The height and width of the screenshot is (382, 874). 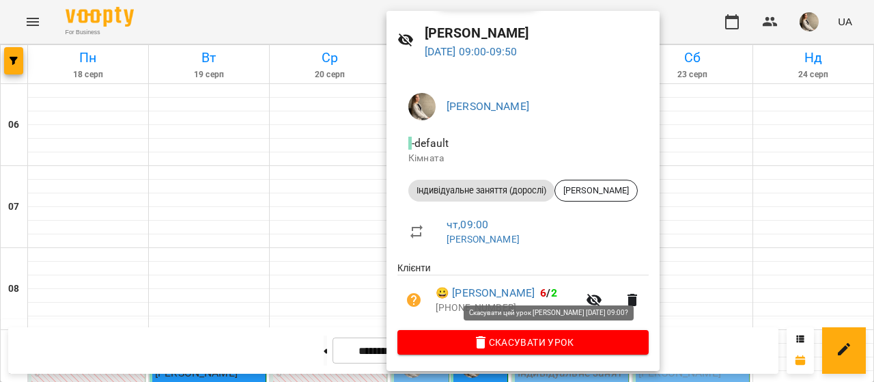 I want to click on p: Кімната, so click(x=523, y=158).